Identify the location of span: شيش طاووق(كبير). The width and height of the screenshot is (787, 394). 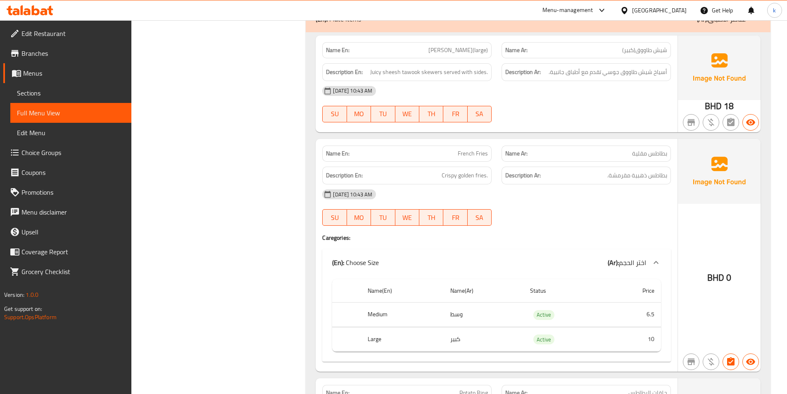
(644, 50).